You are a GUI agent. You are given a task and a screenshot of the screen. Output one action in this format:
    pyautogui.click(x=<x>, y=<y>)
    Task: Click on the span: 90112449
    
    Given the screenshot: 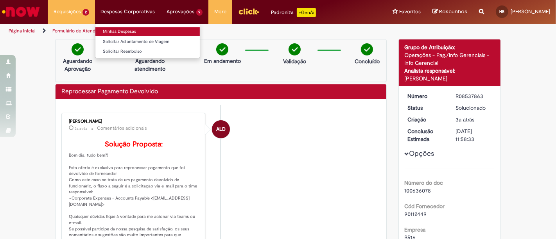 What is the action you would take?
    pyautogui.click(x=416, y=214)
    